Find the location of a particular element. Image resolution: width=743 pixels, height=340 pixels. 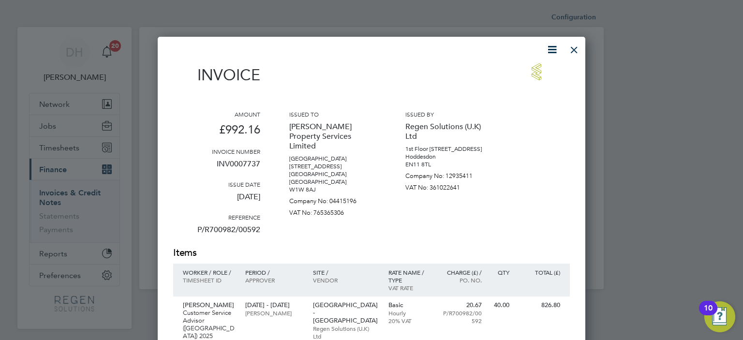

h3: Invoice number is located at coordinates (217, 151).